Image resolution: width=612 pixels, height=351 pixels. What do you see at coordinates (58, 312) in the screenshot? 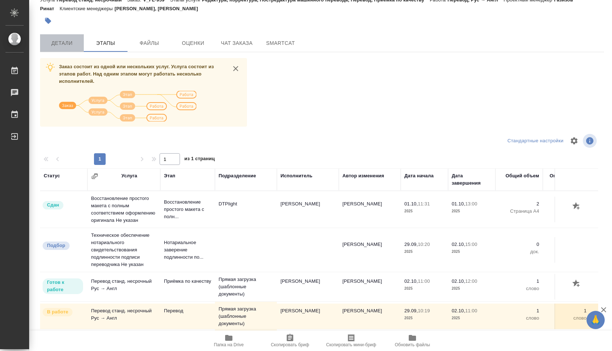
I see `p: В работе` at bounding box center [58, 312].